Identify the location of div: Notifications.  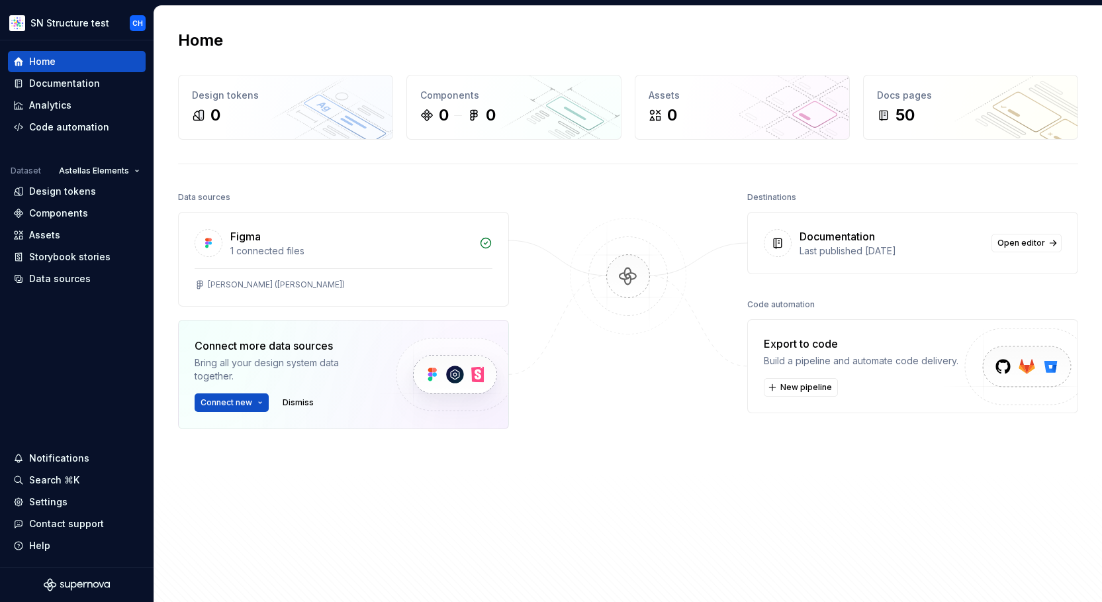
(59, 458).